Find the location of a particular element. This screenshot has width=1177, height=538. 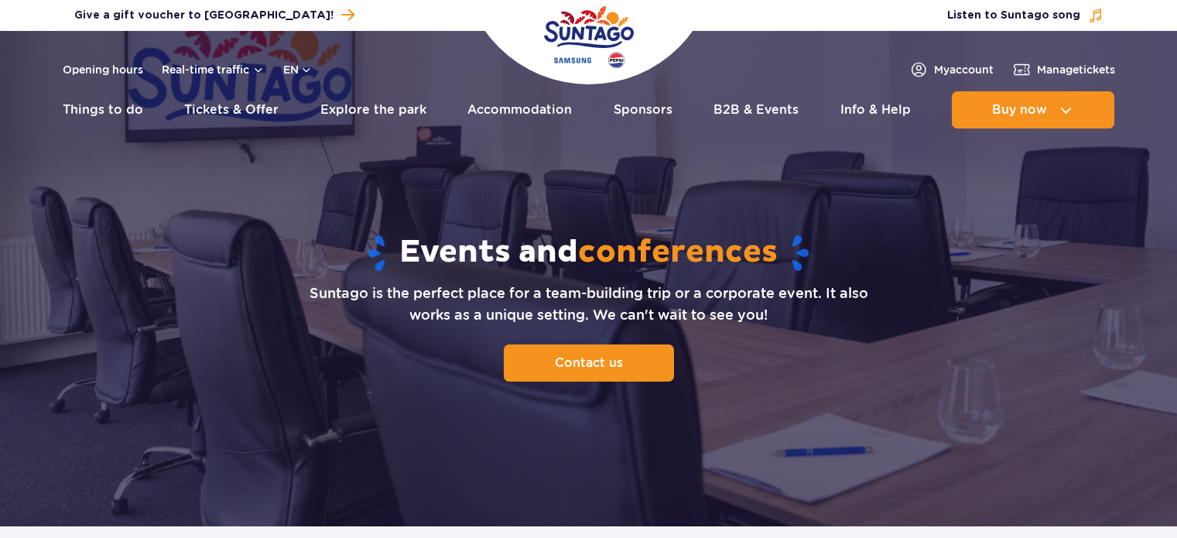

a: Contact us is located at coordinates (589, 363).